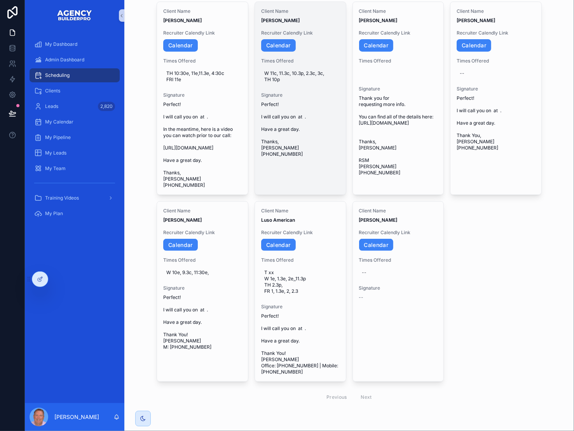  I want to click on span: My Pipeline, so click(58, 138).